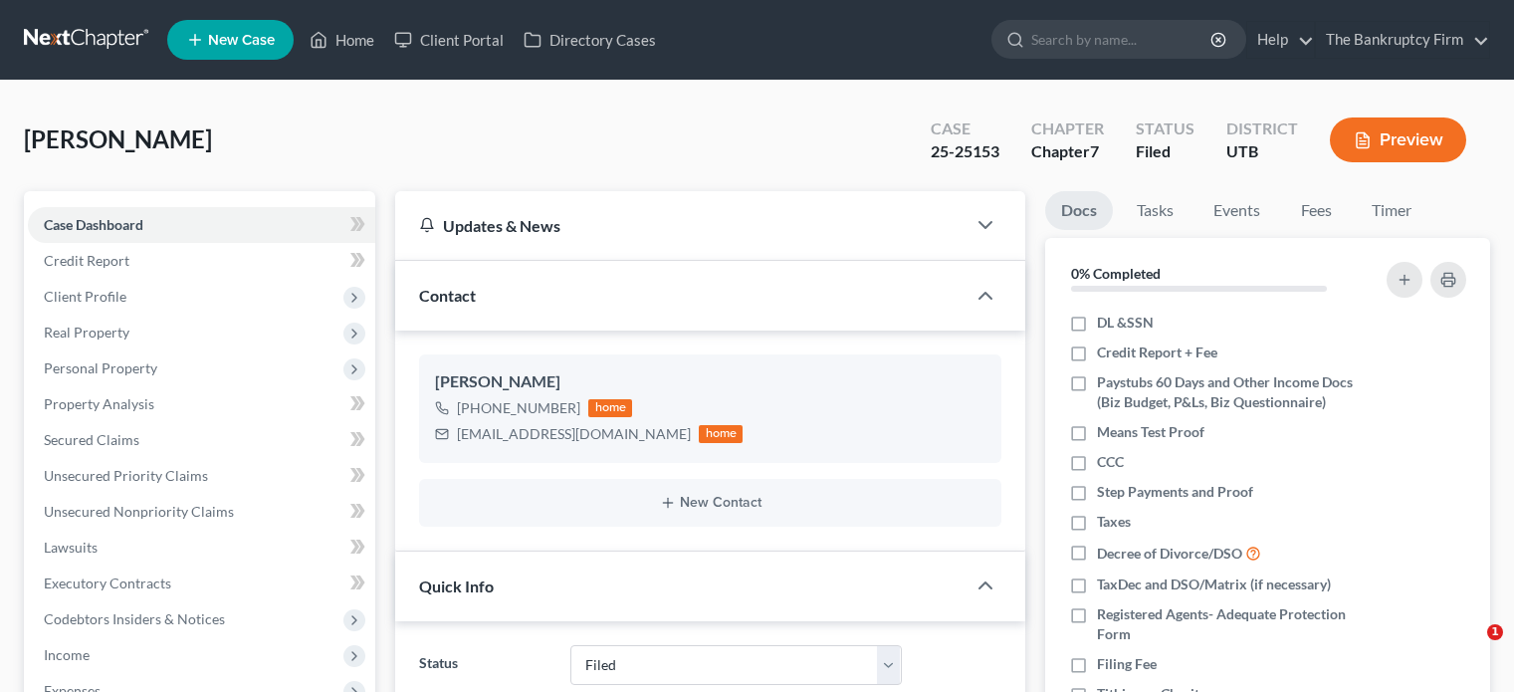 This screenshot has width=1514, height=692. What do you see at coordinates (1262, 151) in the screenshot?
I see `div: UTB` at bounding box center [1262, 151].